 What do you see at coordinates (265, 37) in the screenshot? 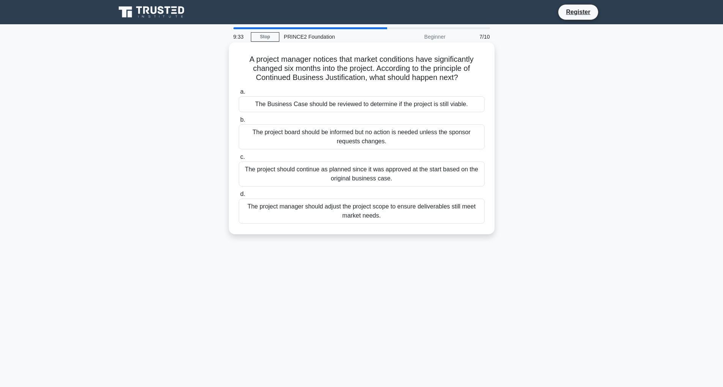
I see `a: Stop` at bounding box center [265, 37].